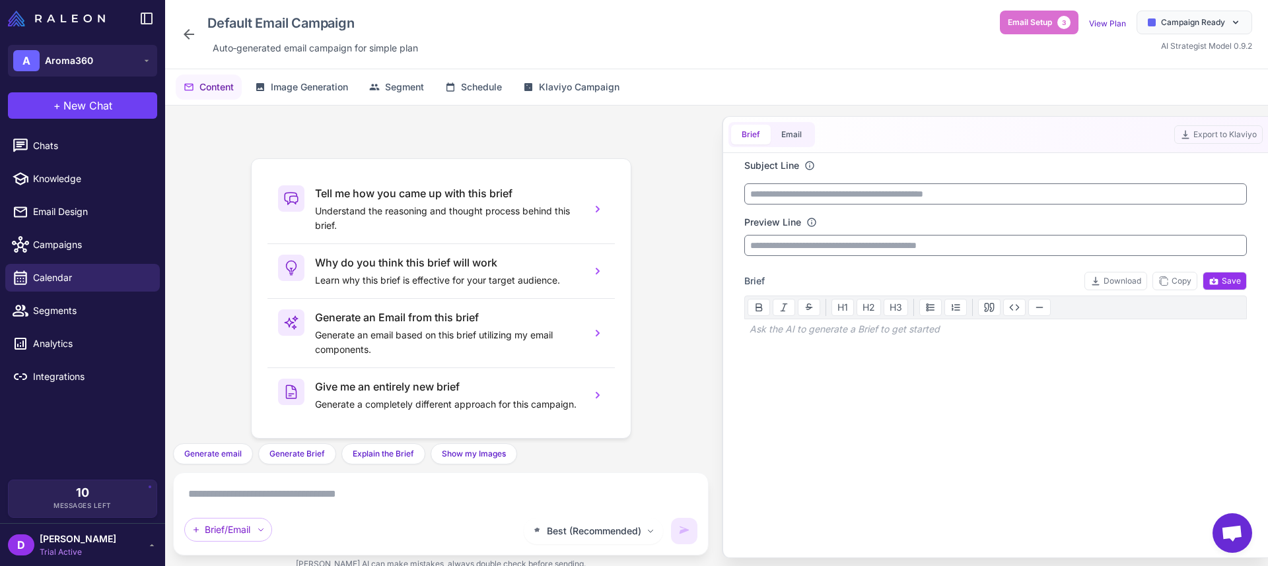  Describe the element at coordinates (473, 454) in the screenshot. I see `button: Show my Images` at that location.